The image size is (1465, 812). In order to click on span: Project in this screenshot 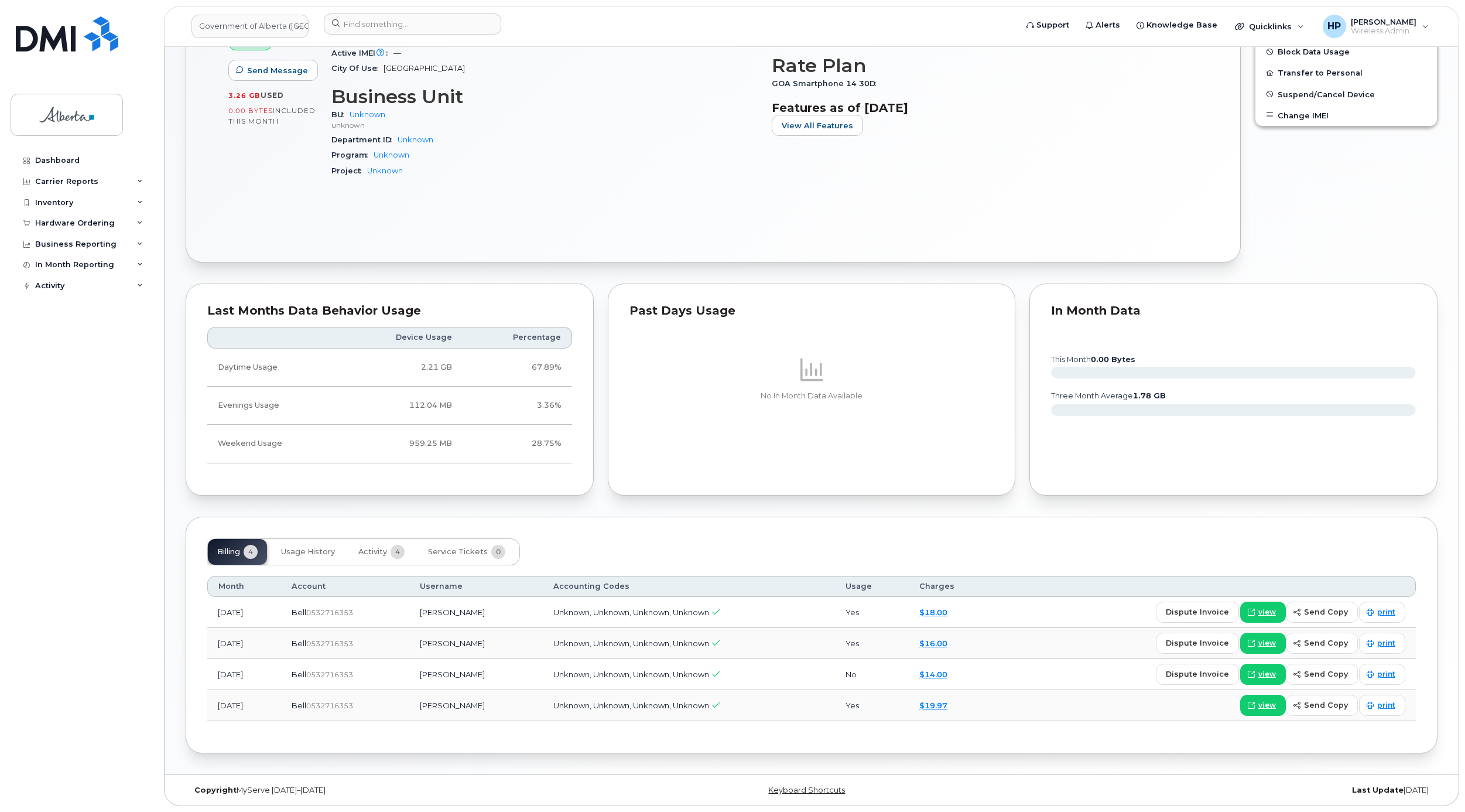, I will do `click(349, 170)`.